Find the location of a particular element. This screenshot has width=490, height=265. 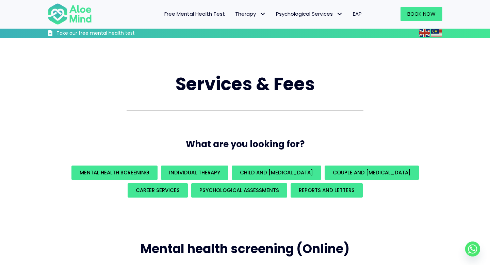

span: Career Services is located at coordinates (158, 190).